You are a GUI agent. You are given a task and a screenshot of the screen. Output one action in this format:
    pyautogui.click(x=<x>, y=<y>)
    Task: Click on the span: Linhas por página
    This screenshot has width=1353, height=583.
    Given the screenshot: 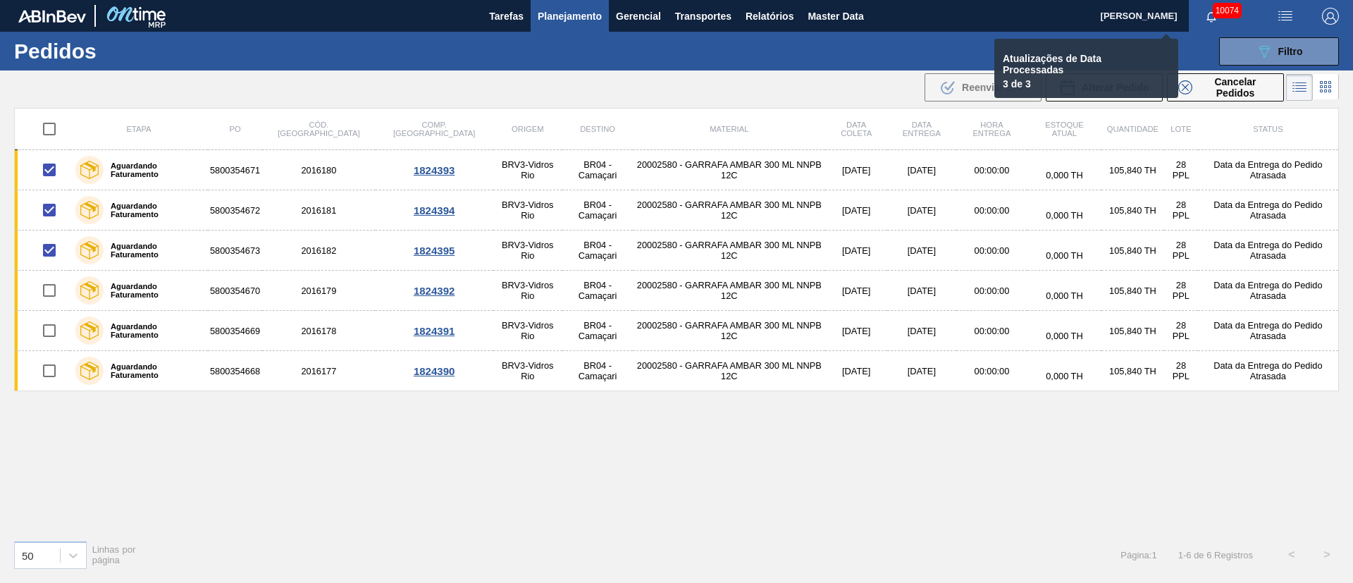 What is the action you would take?
    pyautogui.click(x=114, y=555)
    